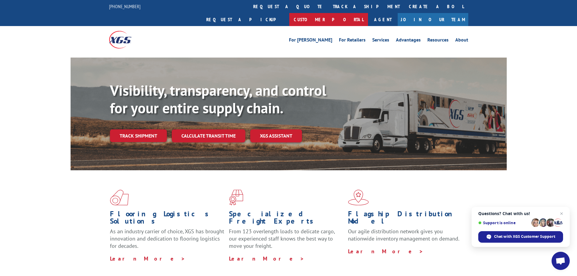 The width and height of the screenshot is (577, 276). I want to click on b: Visibility, transparency, and control for your entire supply chain., so click(218, 99).